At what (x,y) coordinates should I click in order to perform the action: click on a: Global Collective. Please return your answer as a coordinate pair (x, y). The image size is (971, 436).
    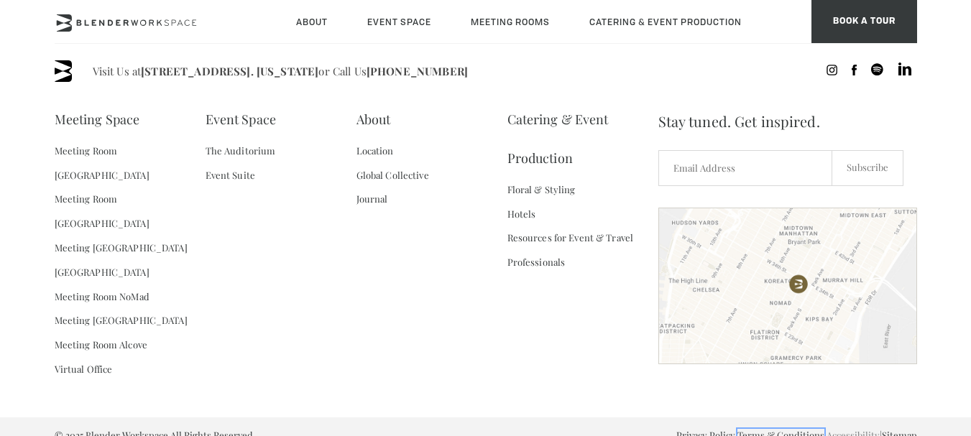
    Looking at the image, I should click on (393, 175).